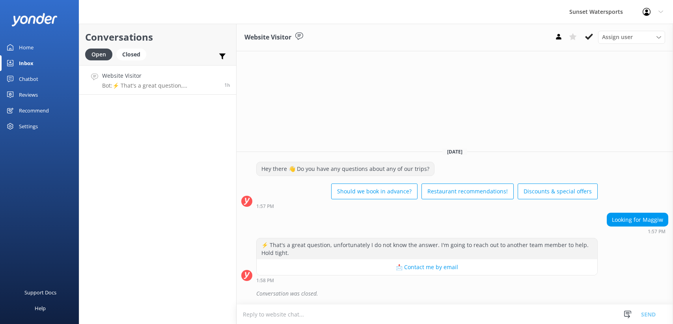 The width and height of the screenshot is (673, 324). I want to click on strong: 1:58 PM, so click(265, 281).